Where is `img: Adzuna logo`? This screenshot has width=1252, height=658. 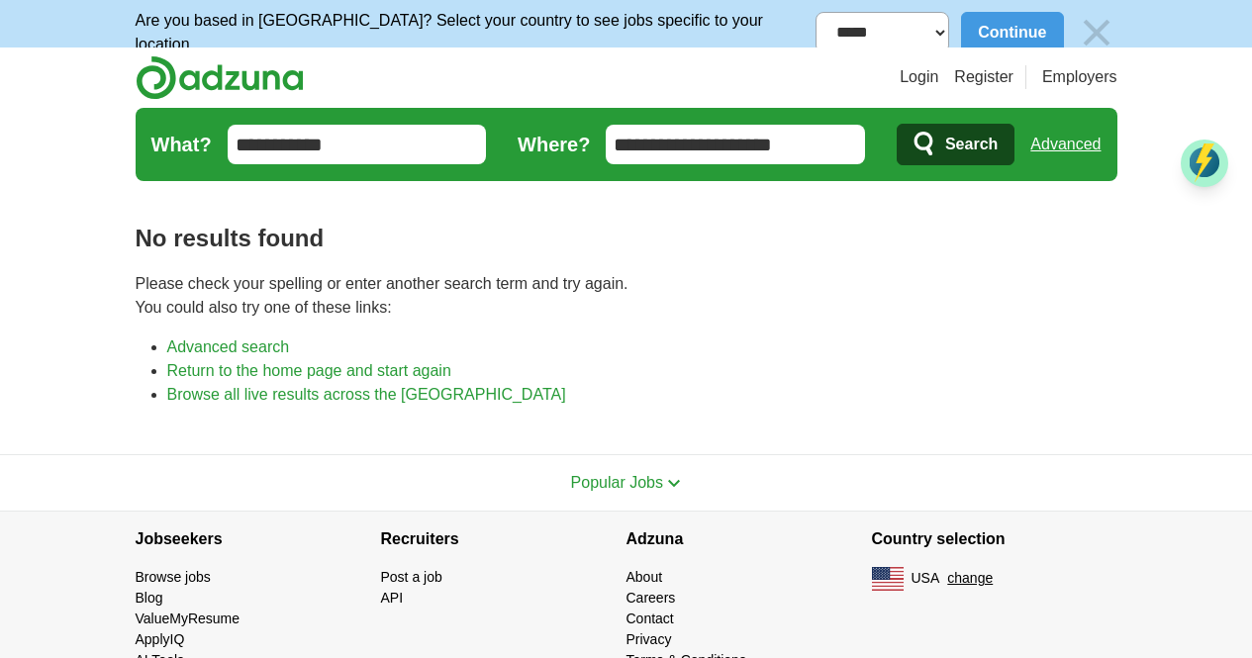 img: Adzuna logo is located at coordinates (220, 77).